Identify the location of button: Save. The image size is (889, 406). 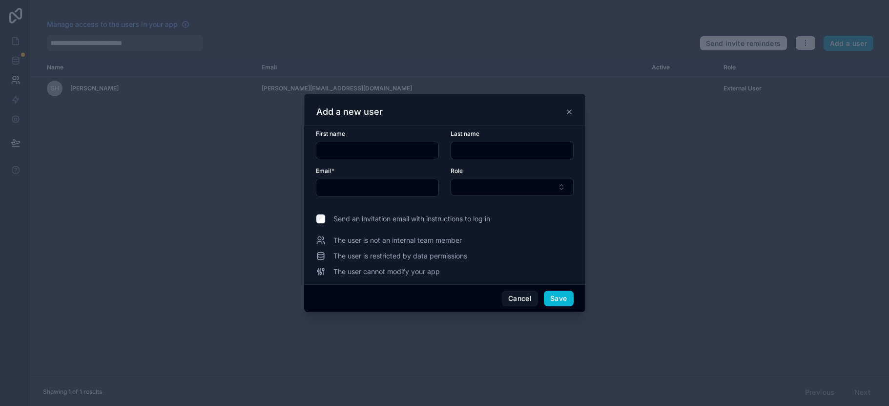
(558, 298).